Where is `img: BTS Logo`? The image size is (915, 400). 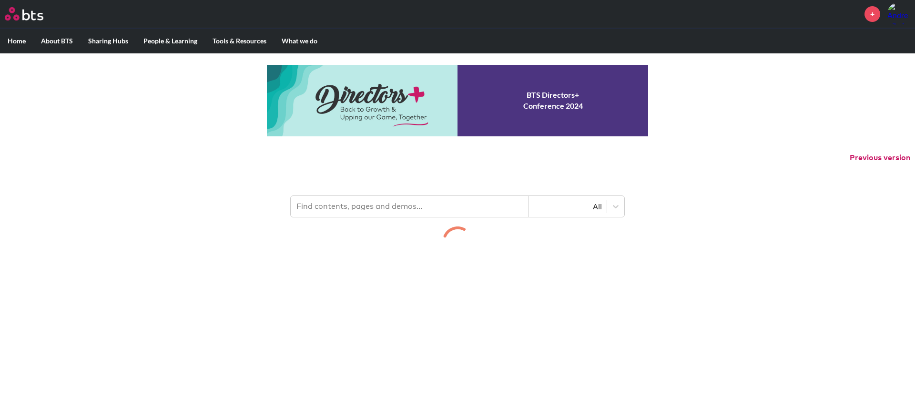
img: BTS Logo is located at coordinates (24, 14).